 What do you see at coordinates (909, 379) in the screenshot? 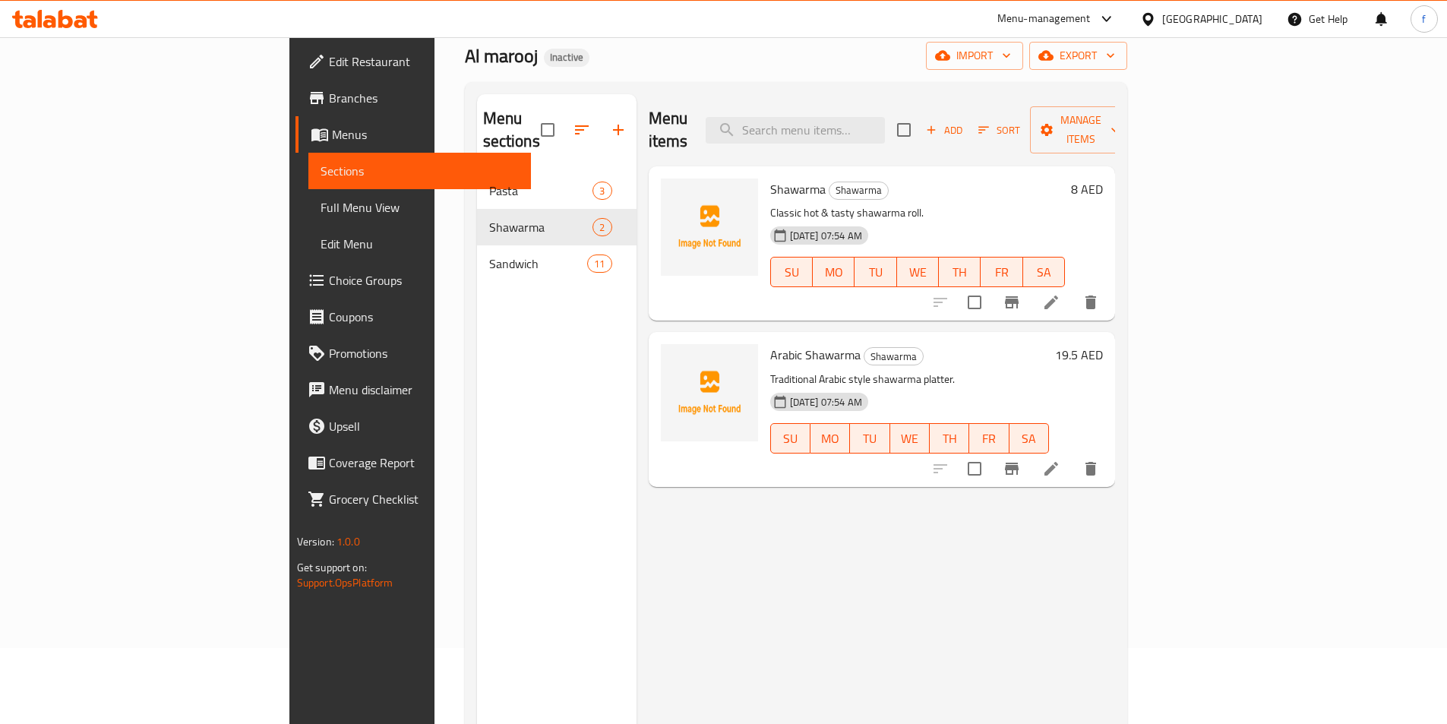
I see `p: Traditional Arabic style shawarma platter.` at bounding box center [909, 379].